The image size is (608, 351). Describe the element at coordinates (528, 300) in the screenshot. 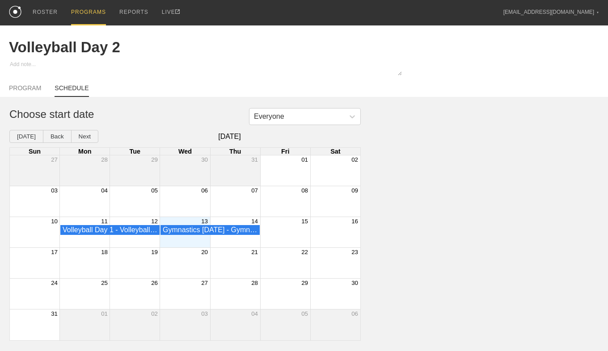

I see `div: Chat Widget` at that location.